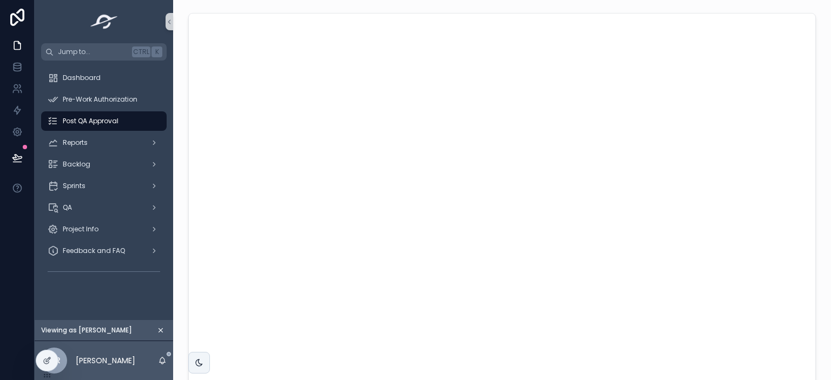 The image size is (831, 380). I want to click on a: Post QA Approval, so click(104, 121).